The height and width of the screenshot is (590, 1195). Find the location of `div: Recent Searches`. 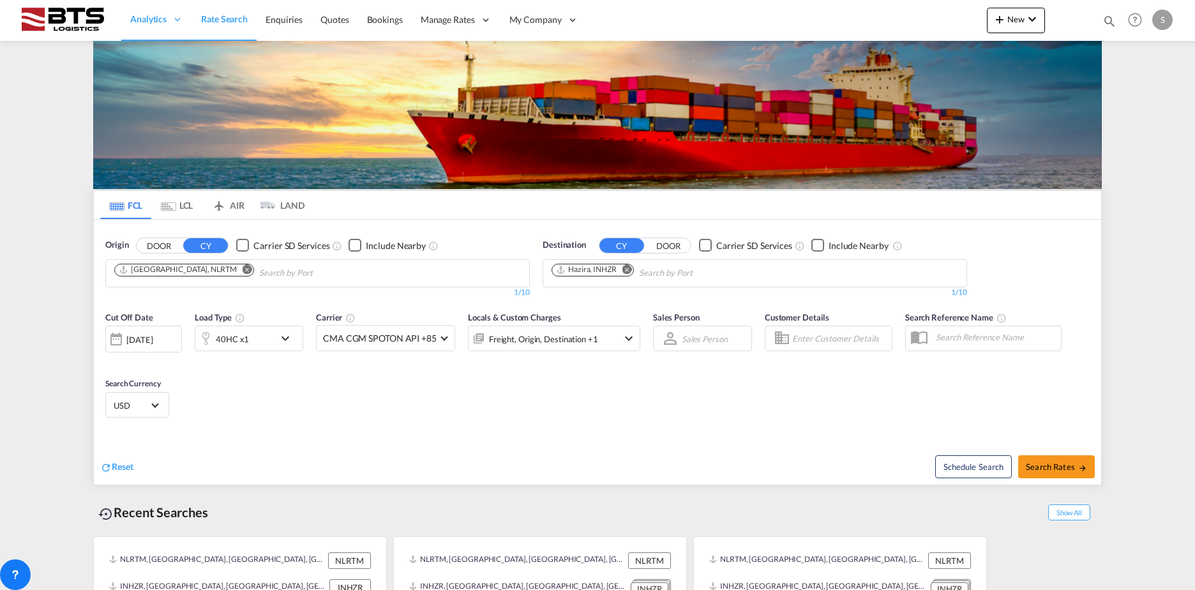

div: Recent Searches is located at coordinates (153, 512).